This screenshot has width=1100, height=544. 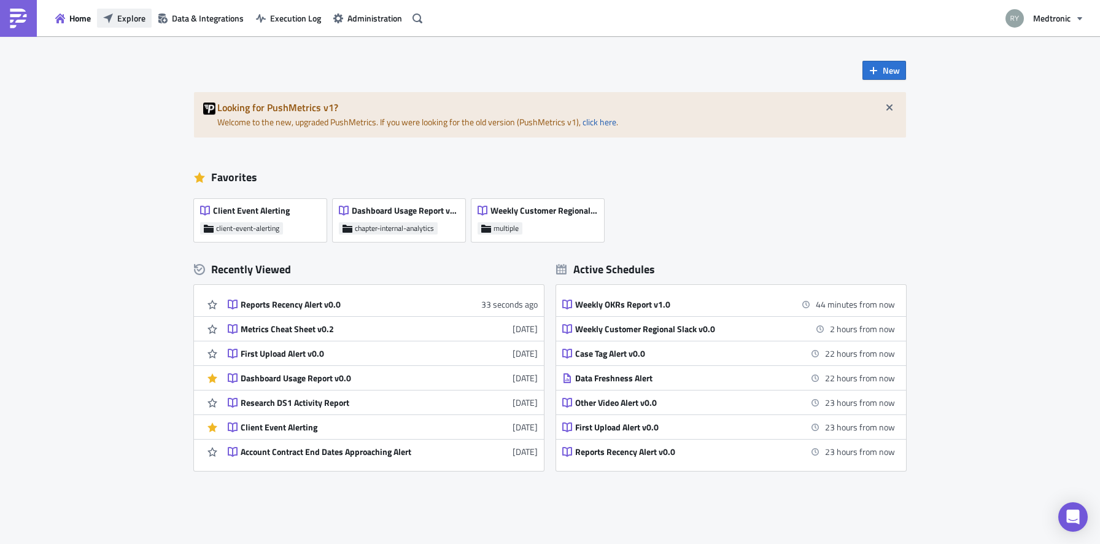 What do you see at coordinates (201, 18) in the screenshot?
I see `button: Data & Integrations` at bounding box center [201, 18].